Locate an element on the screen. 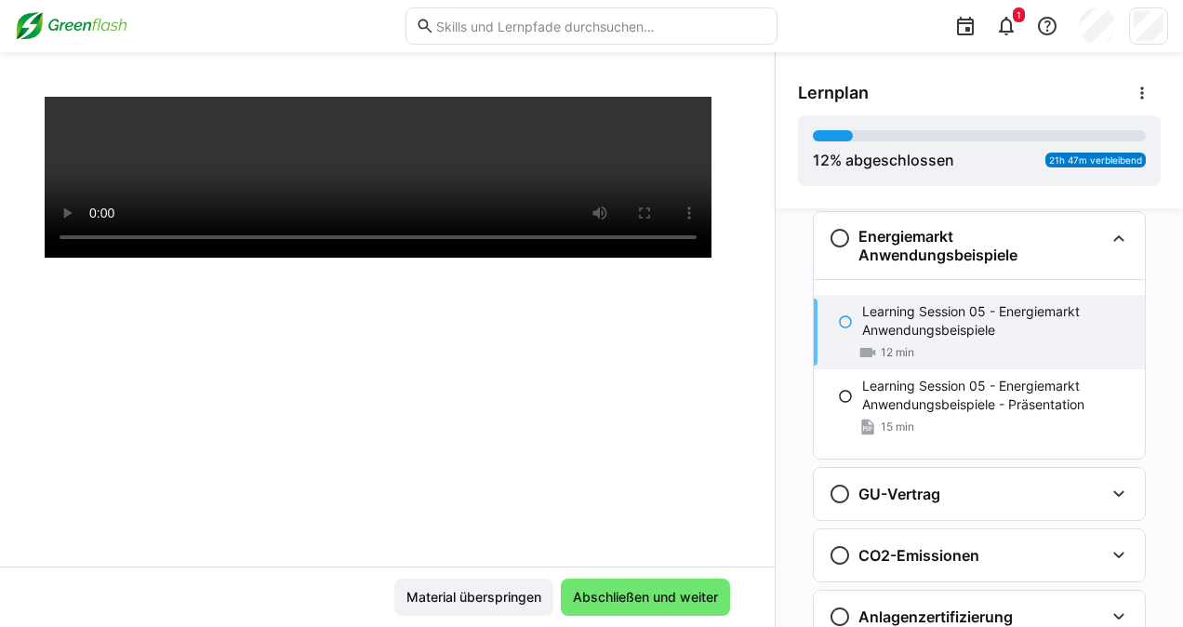 The width and height of the screenshot is (1183, 627). span: Lernplan is located at coordinates (833, 93).